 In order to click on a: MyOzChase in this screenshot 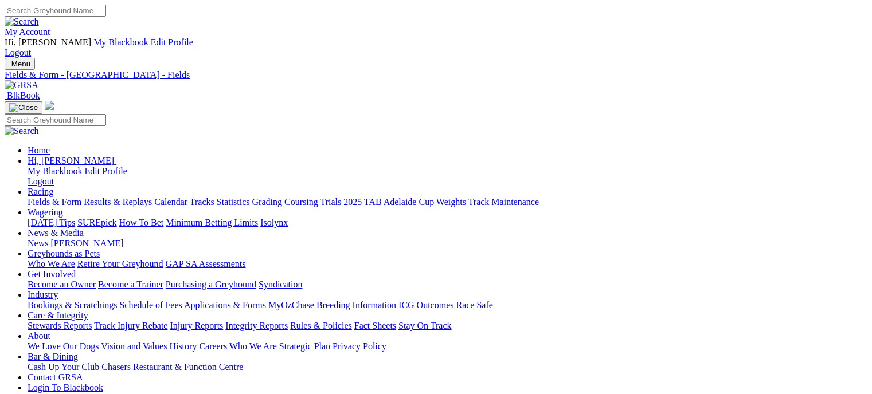, I will do `click(291, 305)`.